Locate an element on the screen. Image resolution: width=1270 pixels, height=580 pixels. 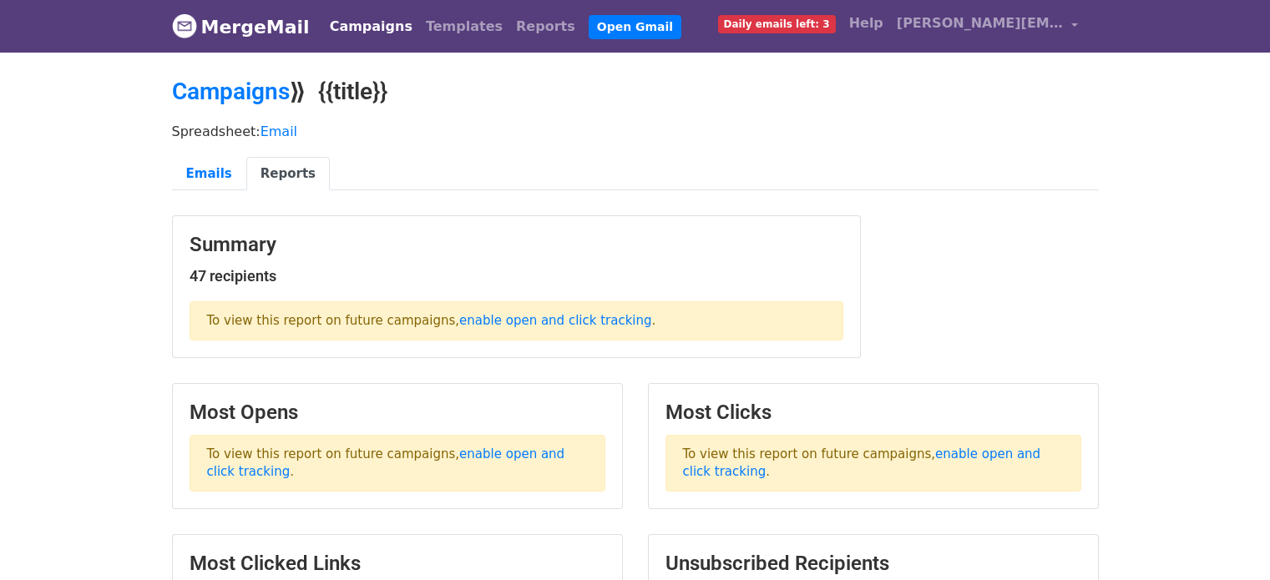
span: Daily emails left: 3 is located at coordinates (777, 24).